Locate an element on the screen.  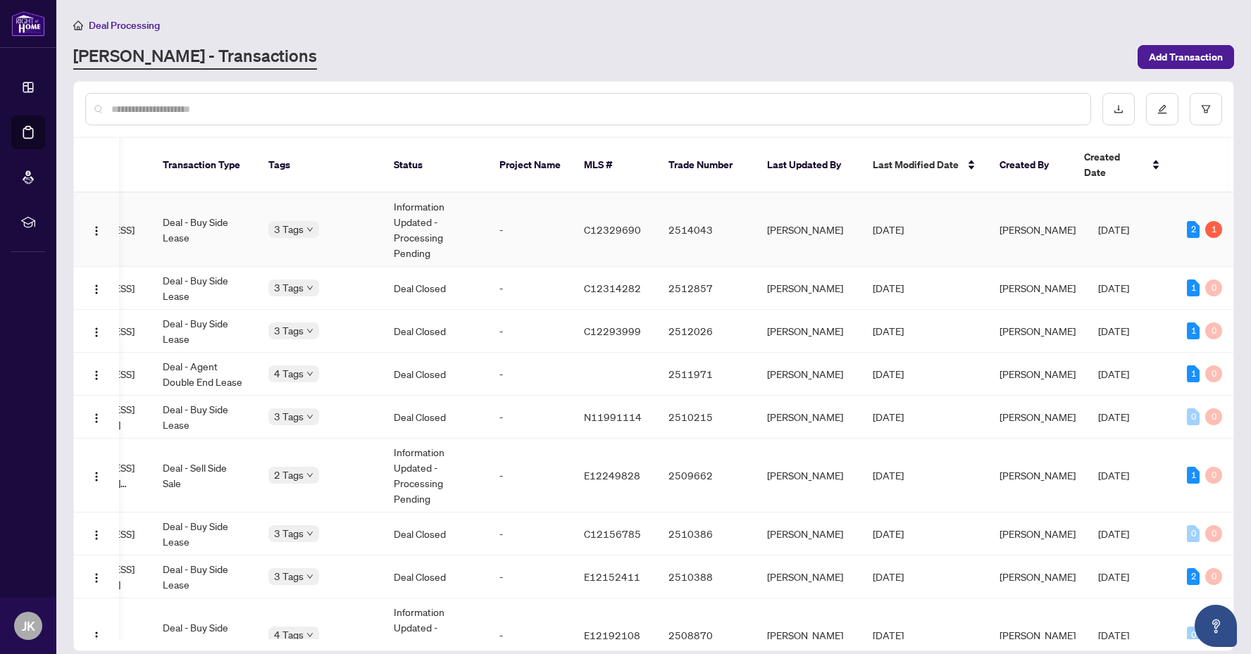
th: Tags is located at coordinates (320, 165).